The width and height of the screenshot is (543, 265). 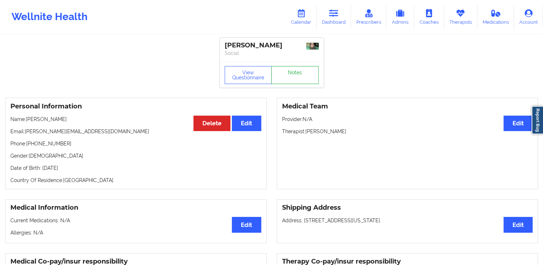 I want to click on a: Calendar, so click(x=301, y=17).